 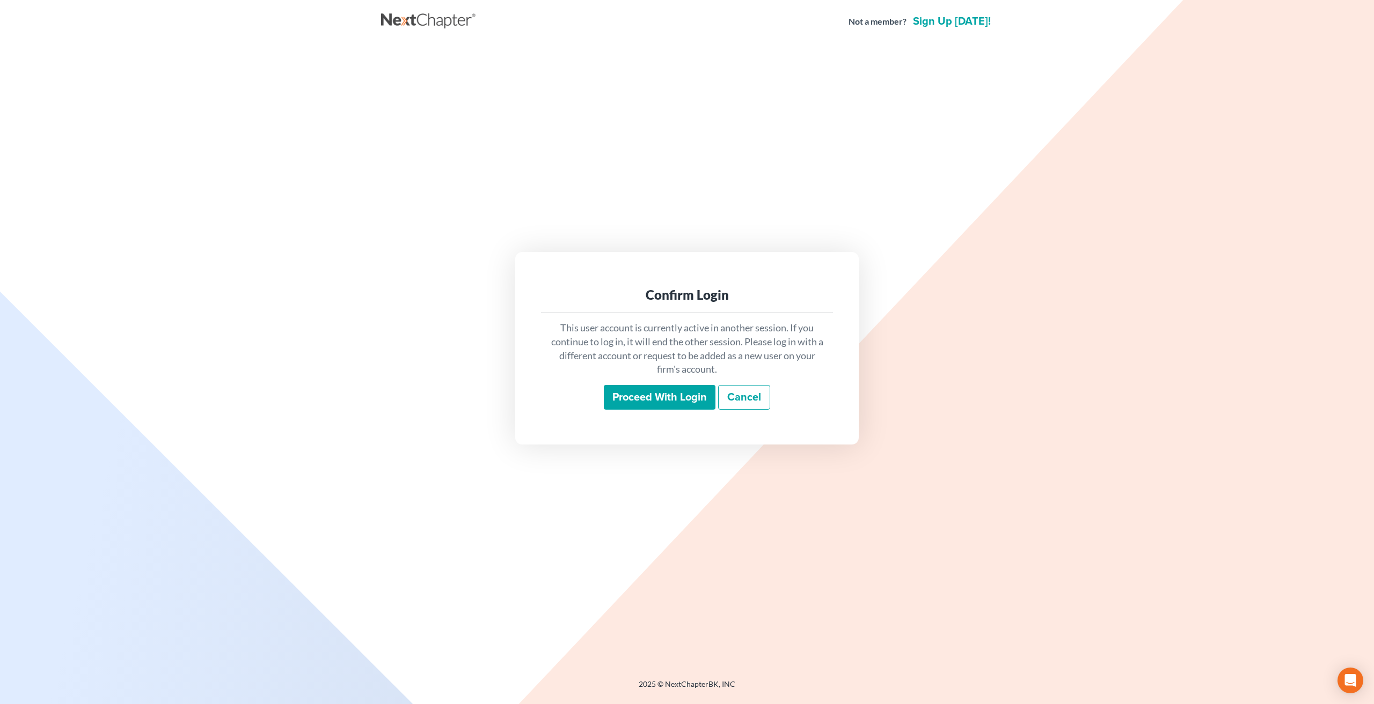 What do you see at coordinates (659, 398) in the screenshot?
I see `input: Proceed with login` at bounding box center [659, 398].